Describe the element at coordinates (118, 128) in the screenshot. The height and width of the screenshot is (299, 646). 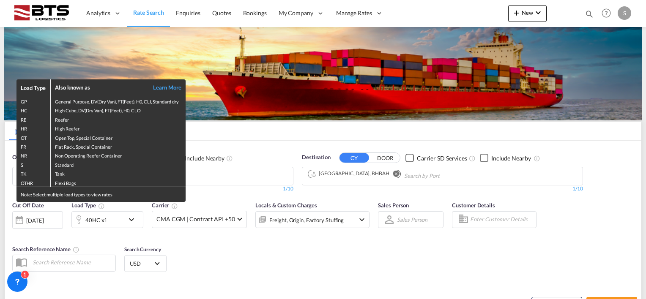
I see `td: High Reefer` at that location.